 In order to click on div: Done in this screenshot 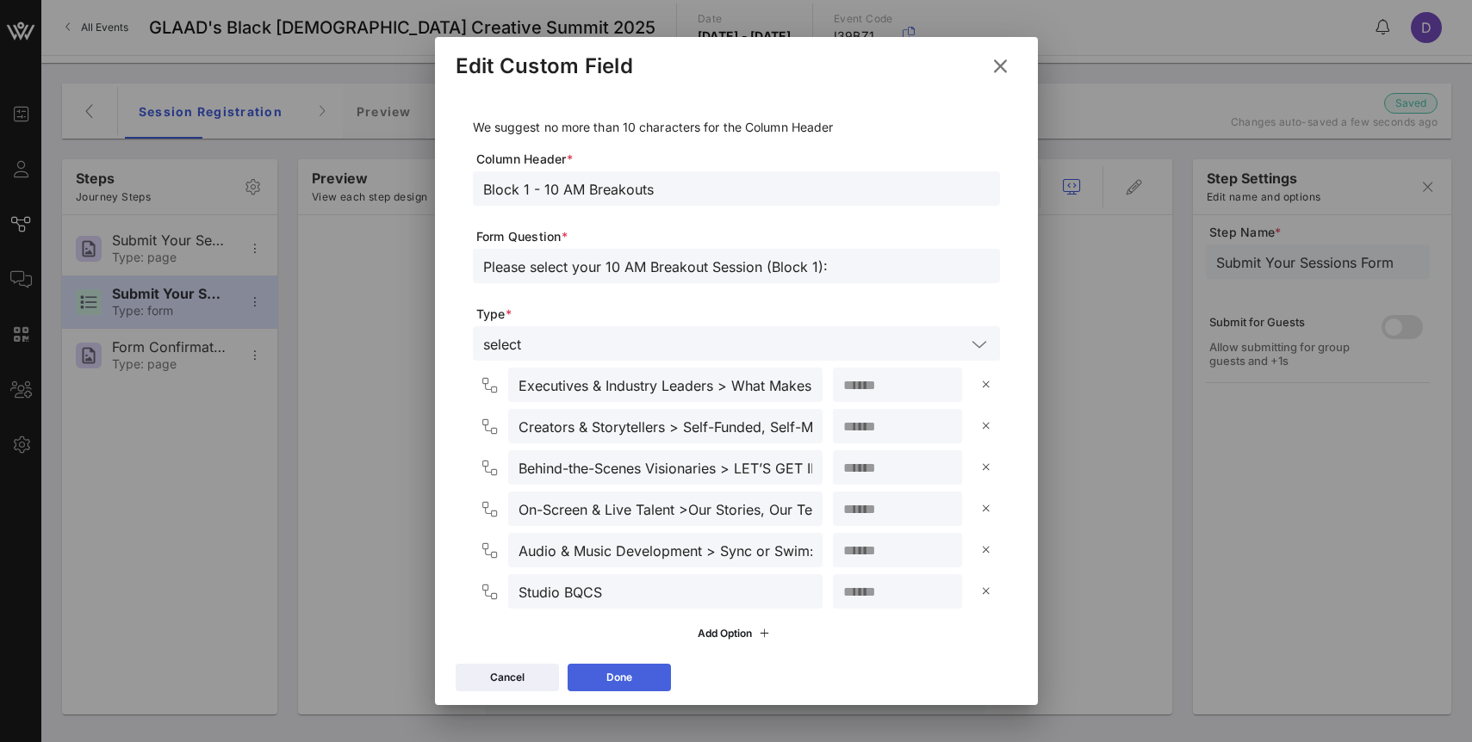, I will do `click(619, 678)`.